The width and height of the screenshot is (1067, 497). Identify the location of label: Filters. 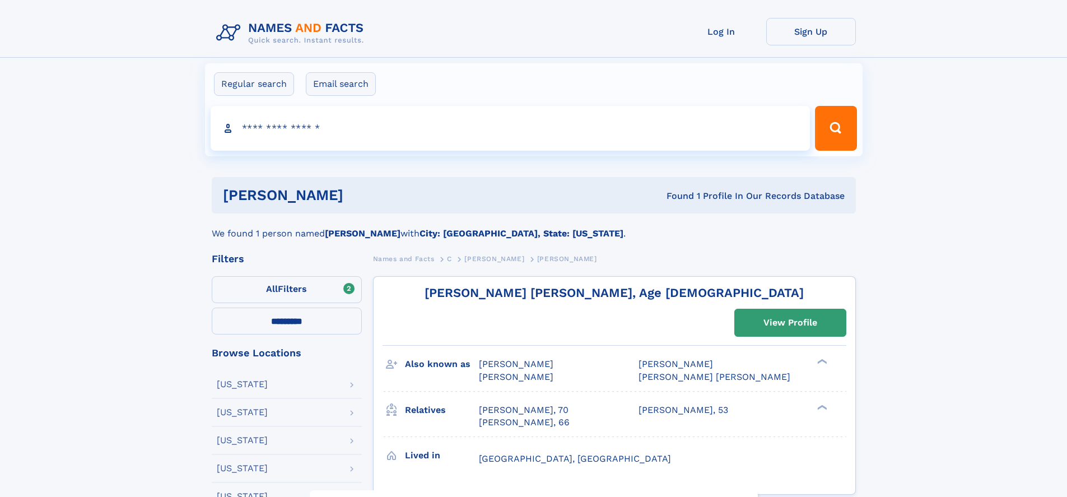
(287, 290).